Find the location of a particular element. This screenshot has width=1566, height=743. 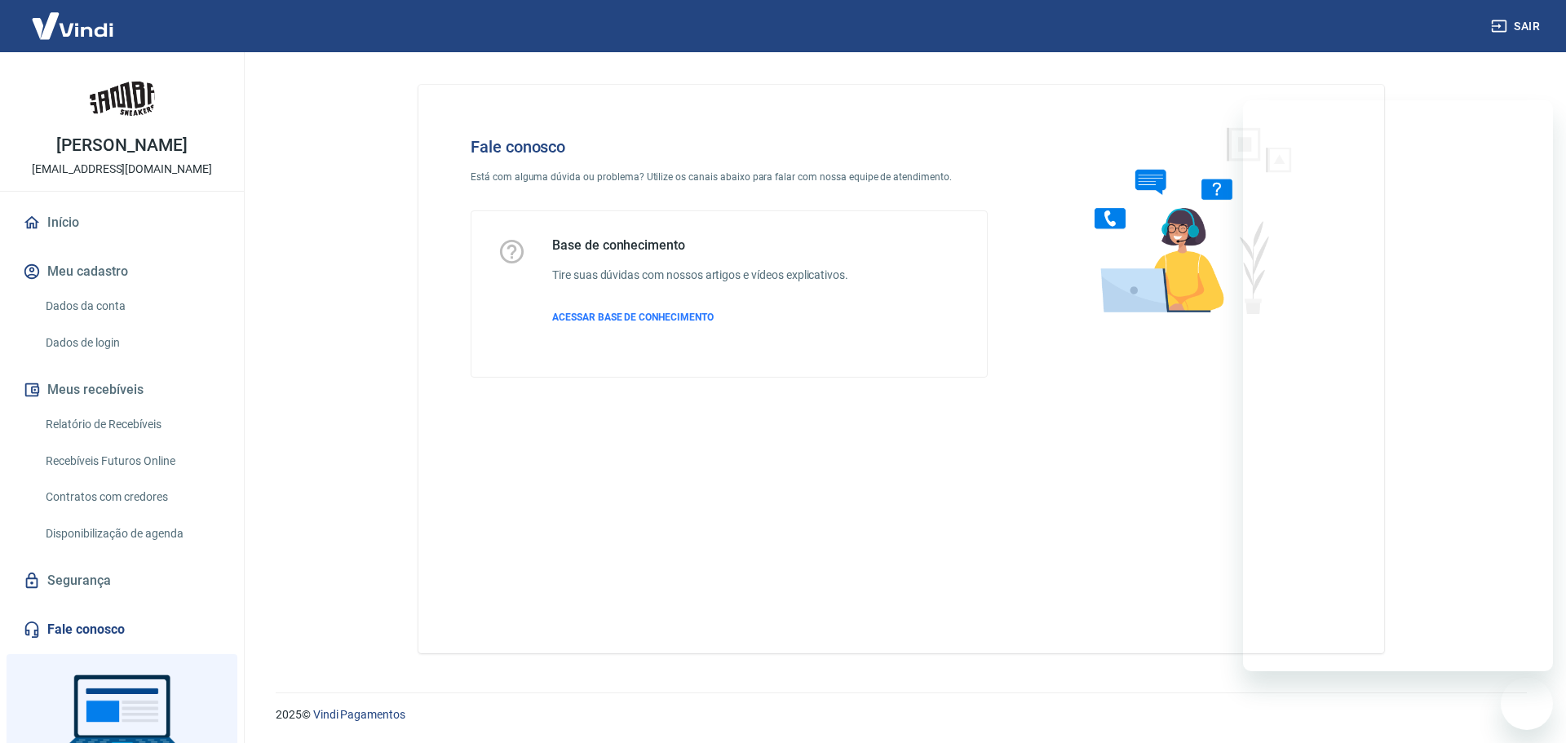

a: Contratos com credores is located at coordinates (131, 497).